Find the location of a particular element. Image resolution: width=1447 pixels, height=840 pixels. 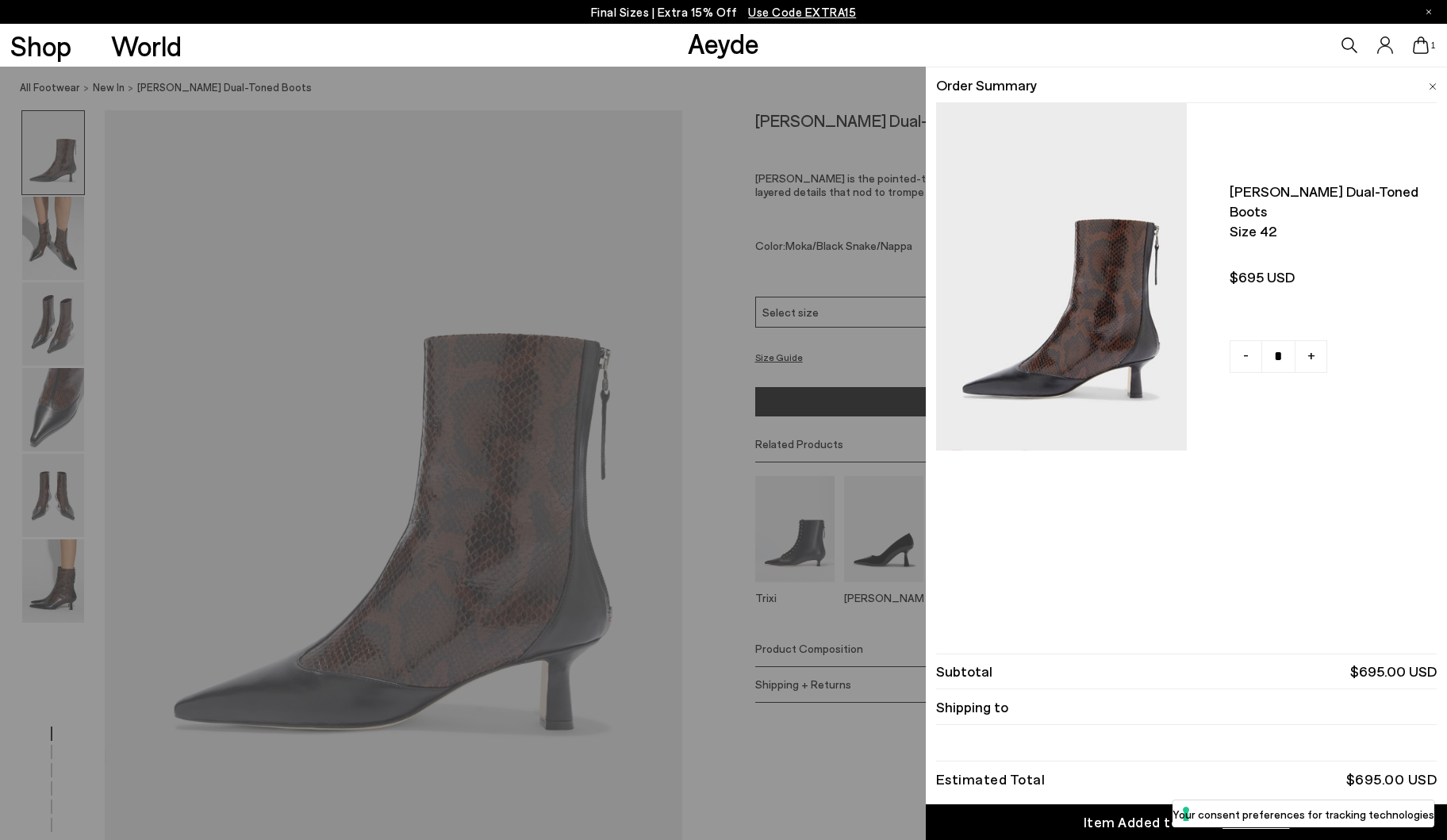

a: World is located at coordinates (146, 45).